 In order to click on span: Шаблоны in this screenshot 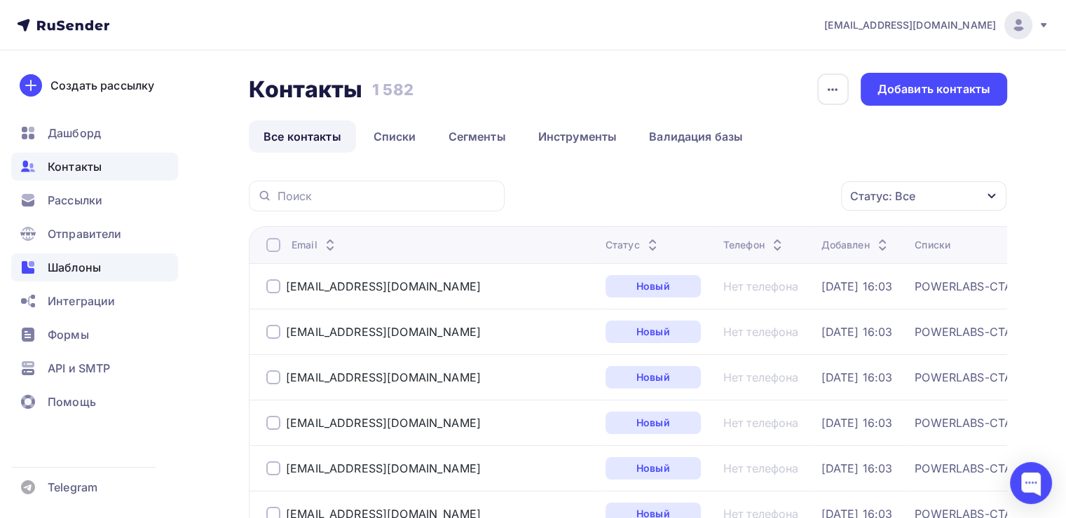, I will do `click(74, 268)`.